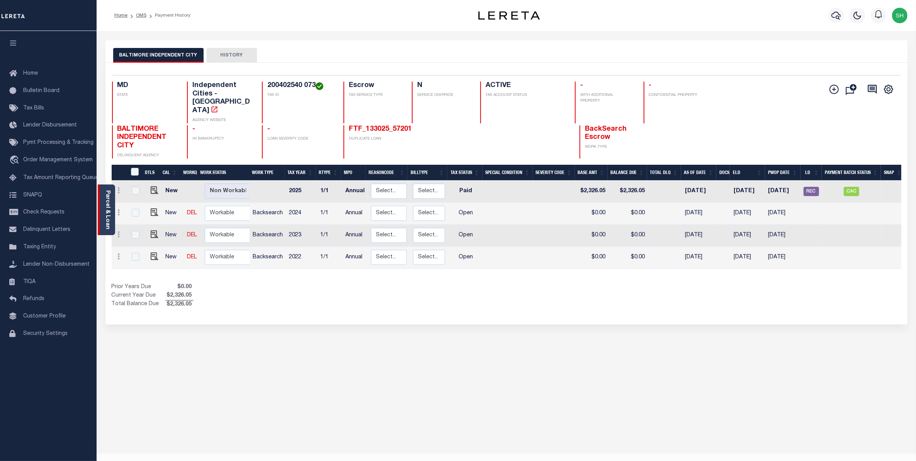  I want to click on a: REC, so click(811, 191).